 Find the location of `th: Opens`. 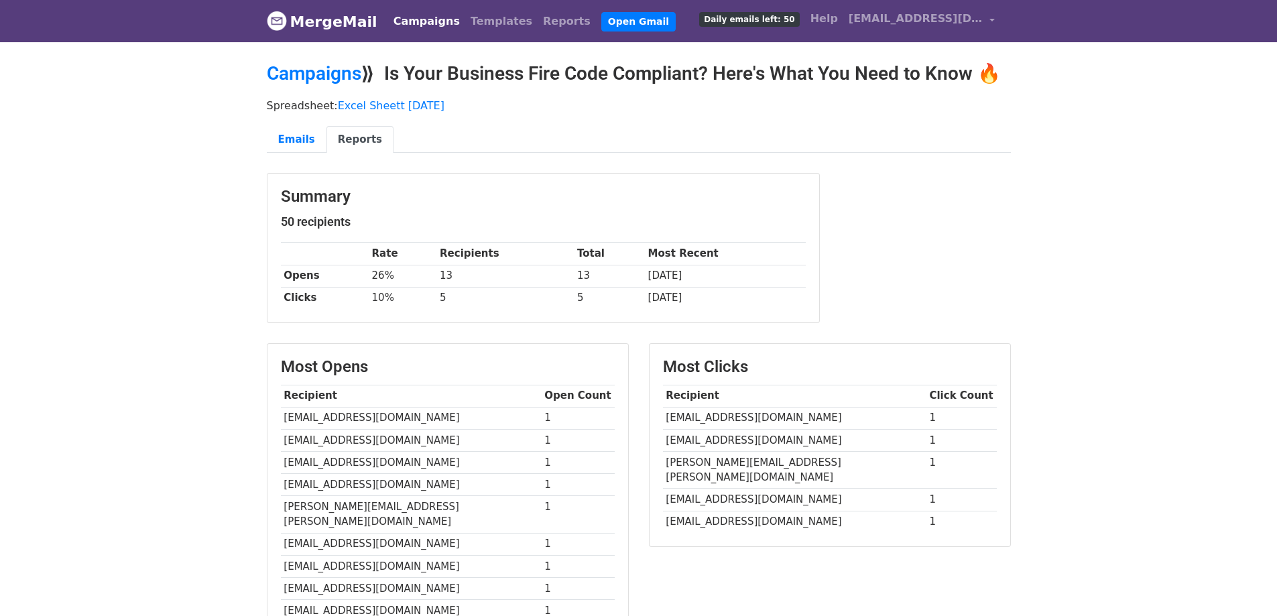

th: Opens is located at coordinates (324, 275).